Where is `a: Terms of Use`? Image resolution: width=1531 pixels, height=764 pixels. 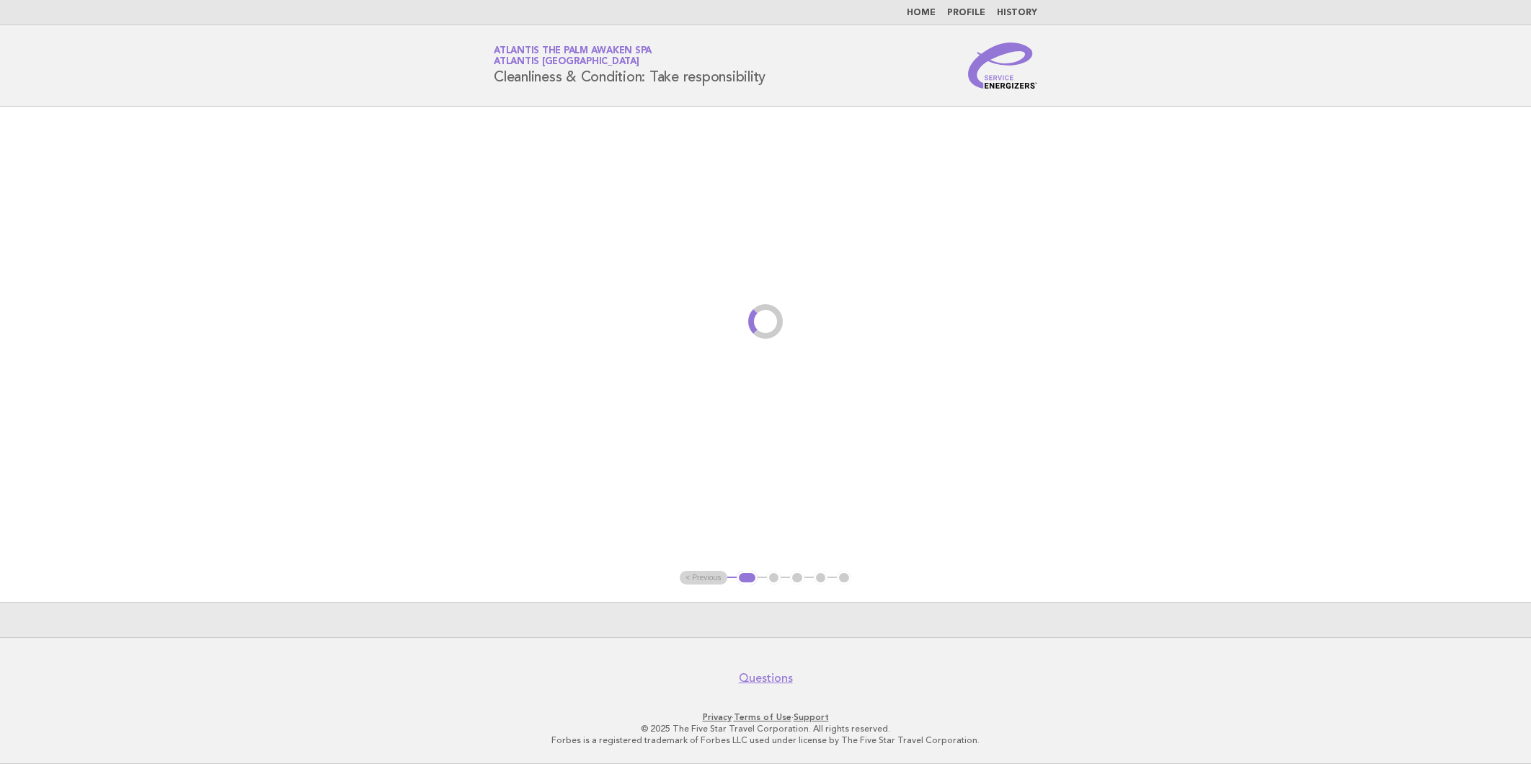 a: Terms of Use is located at coordinates (763, 717).